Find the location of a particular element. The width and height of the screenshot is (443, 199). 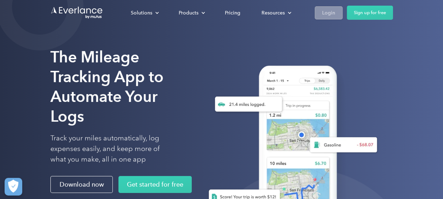

a: Get started for free is located at coordinates (155, 184).